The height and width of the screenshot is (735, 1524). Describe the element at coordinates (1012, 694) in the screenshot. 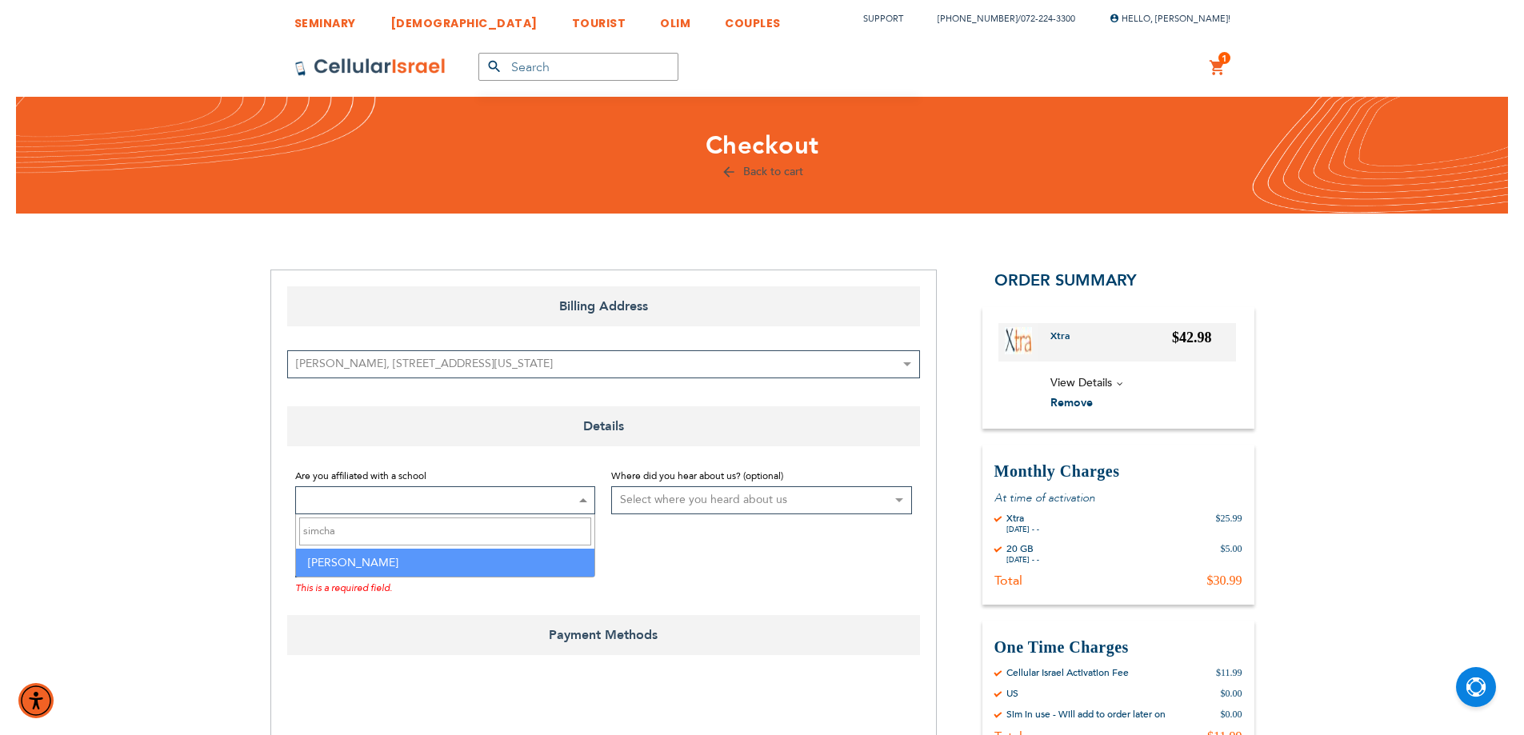

I see `div: US` at that location.